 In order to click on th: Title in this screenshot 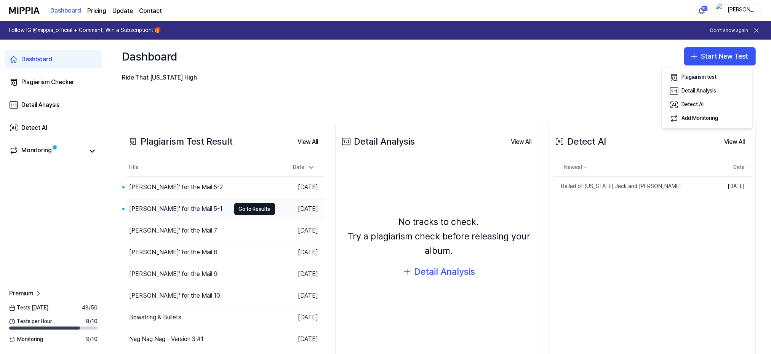, I will do `click(201, 168)`.